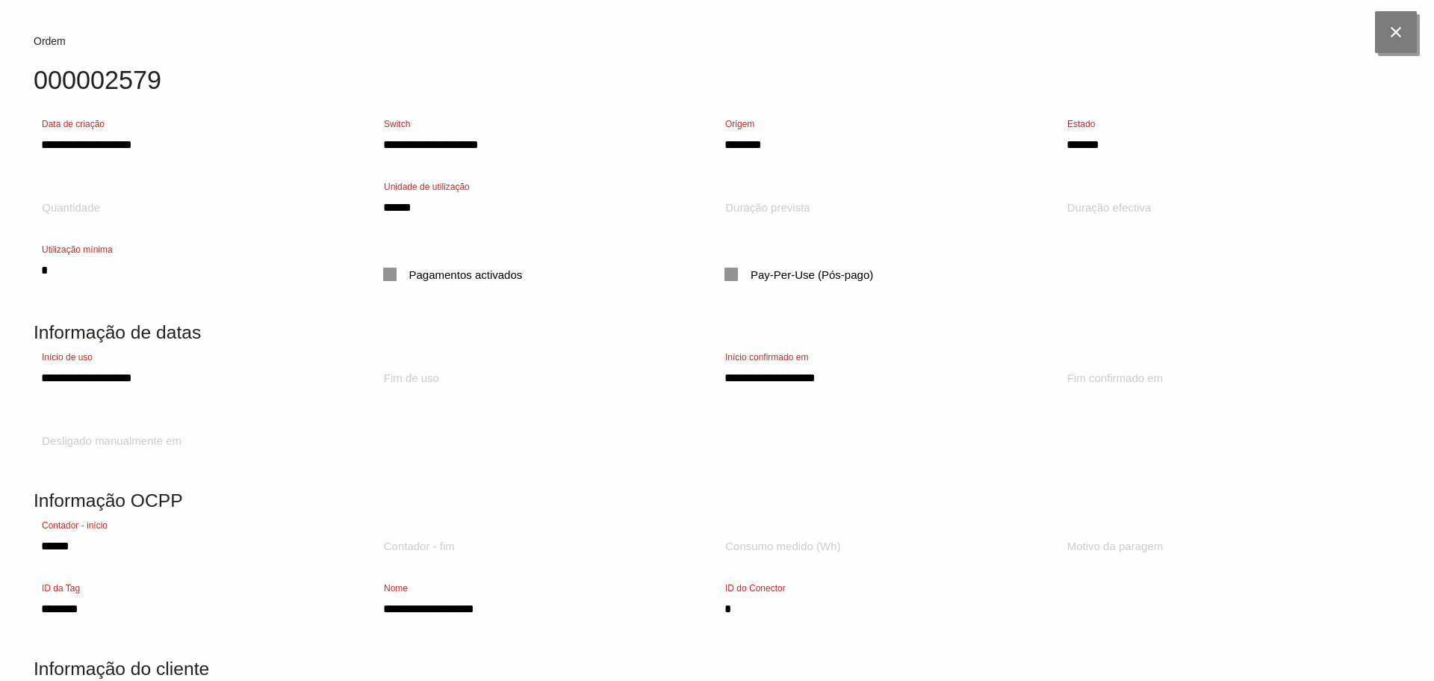 The width and height of the screenshot is (1434, 681). I want to click on h5: Informação OCPP, so click(717, 500).